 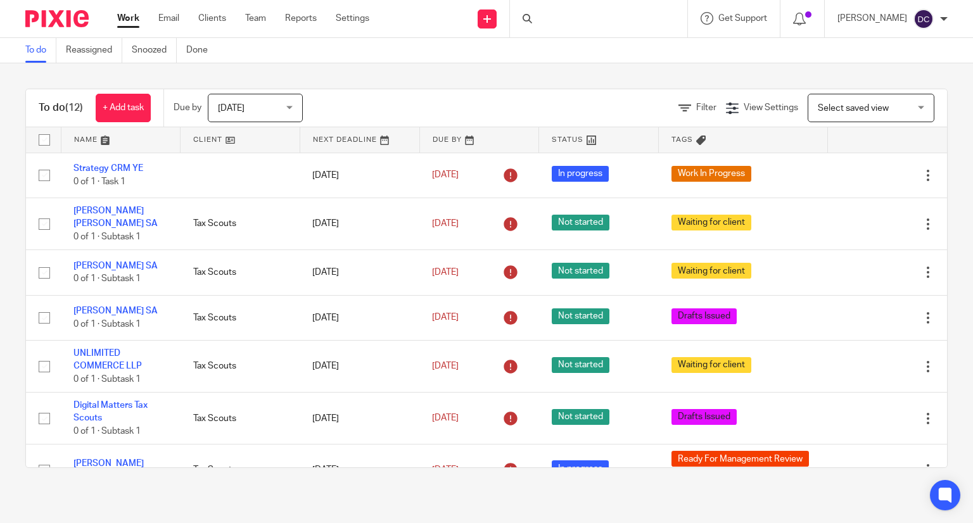 What do you see at coordinates (201, 50) in the screenshot?
I see `a: Done` at bounding box center [201, 50].